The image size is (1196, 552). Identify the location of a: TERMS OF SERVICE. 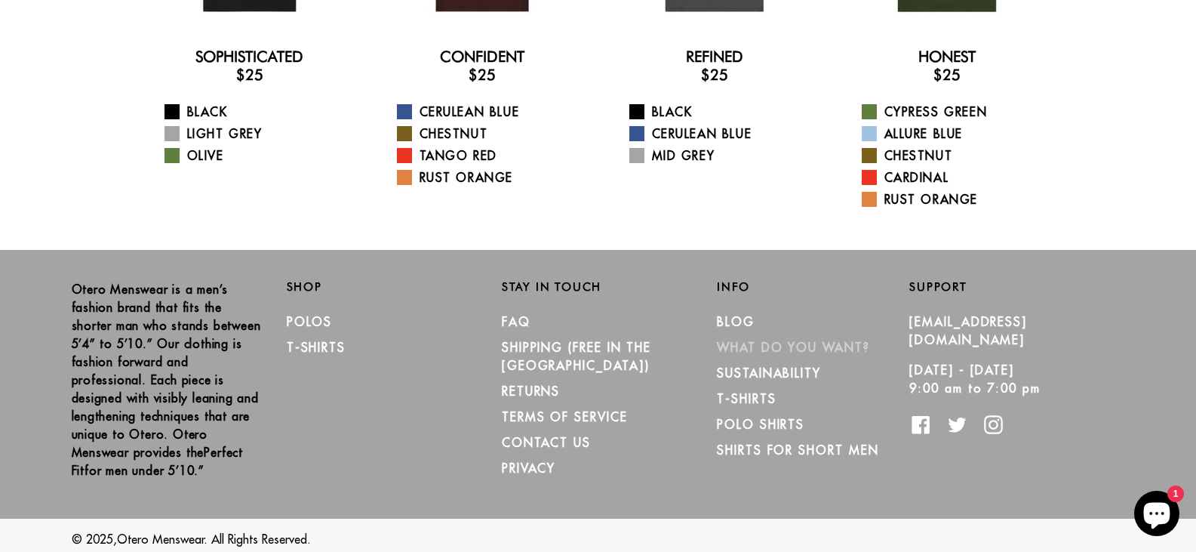
(565, 417).